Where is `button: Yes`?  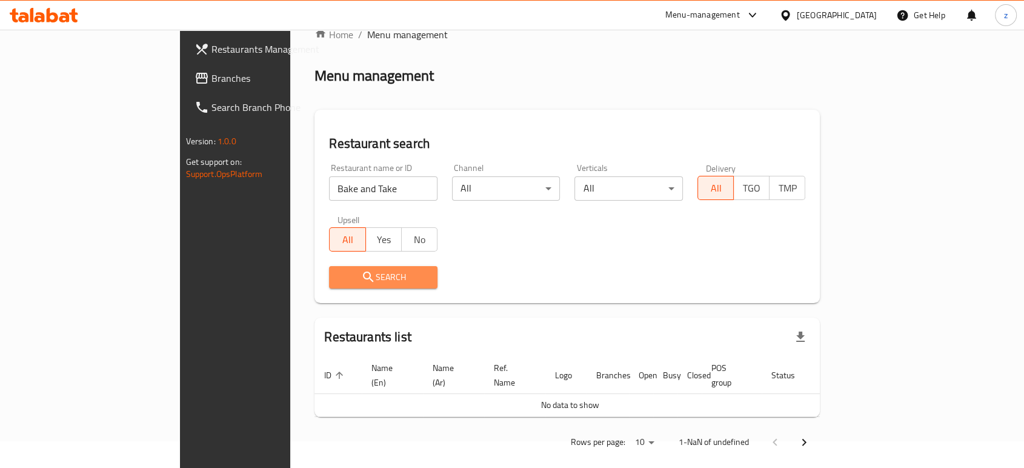 button: Yes is located at coordinates (383, 239).